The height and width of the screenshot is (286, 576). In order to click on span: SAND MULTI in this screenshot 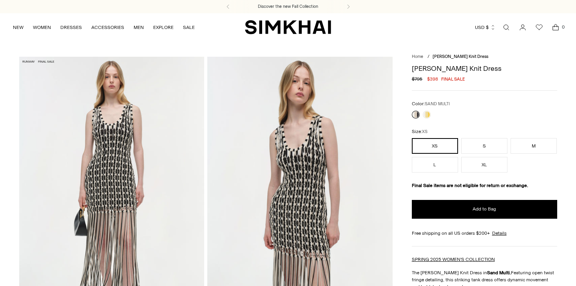, I will do `click(437, 104)`.